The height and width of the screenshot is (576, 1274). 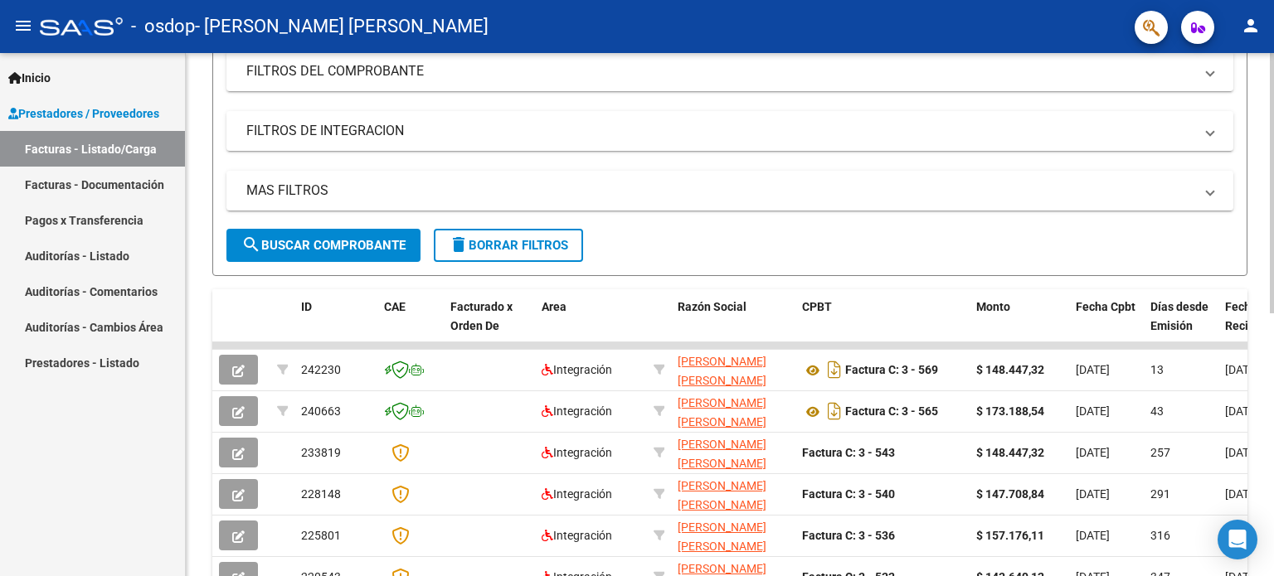 I want to click on span: 225801, so click(x=321, y=536).